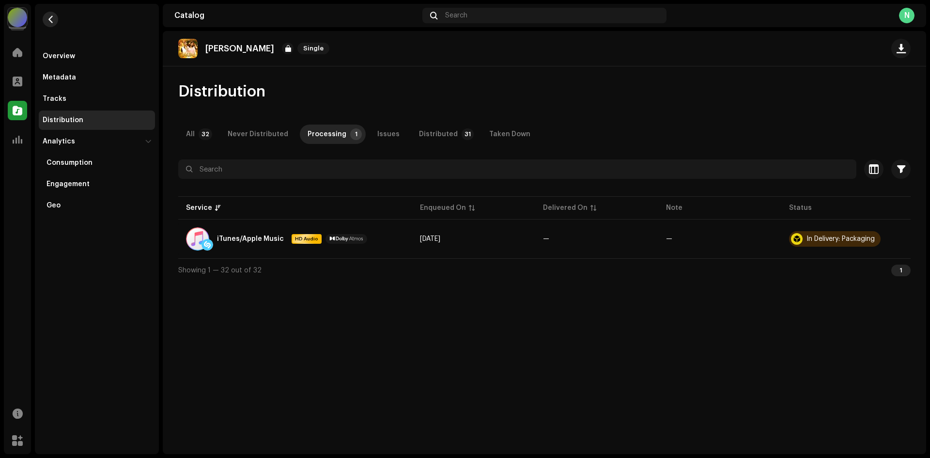 The image size is (930, 458). What do you see at coordinates (59, 77) in the screenshot?
I see `div: Metadata` at bounding box center [59, 77].